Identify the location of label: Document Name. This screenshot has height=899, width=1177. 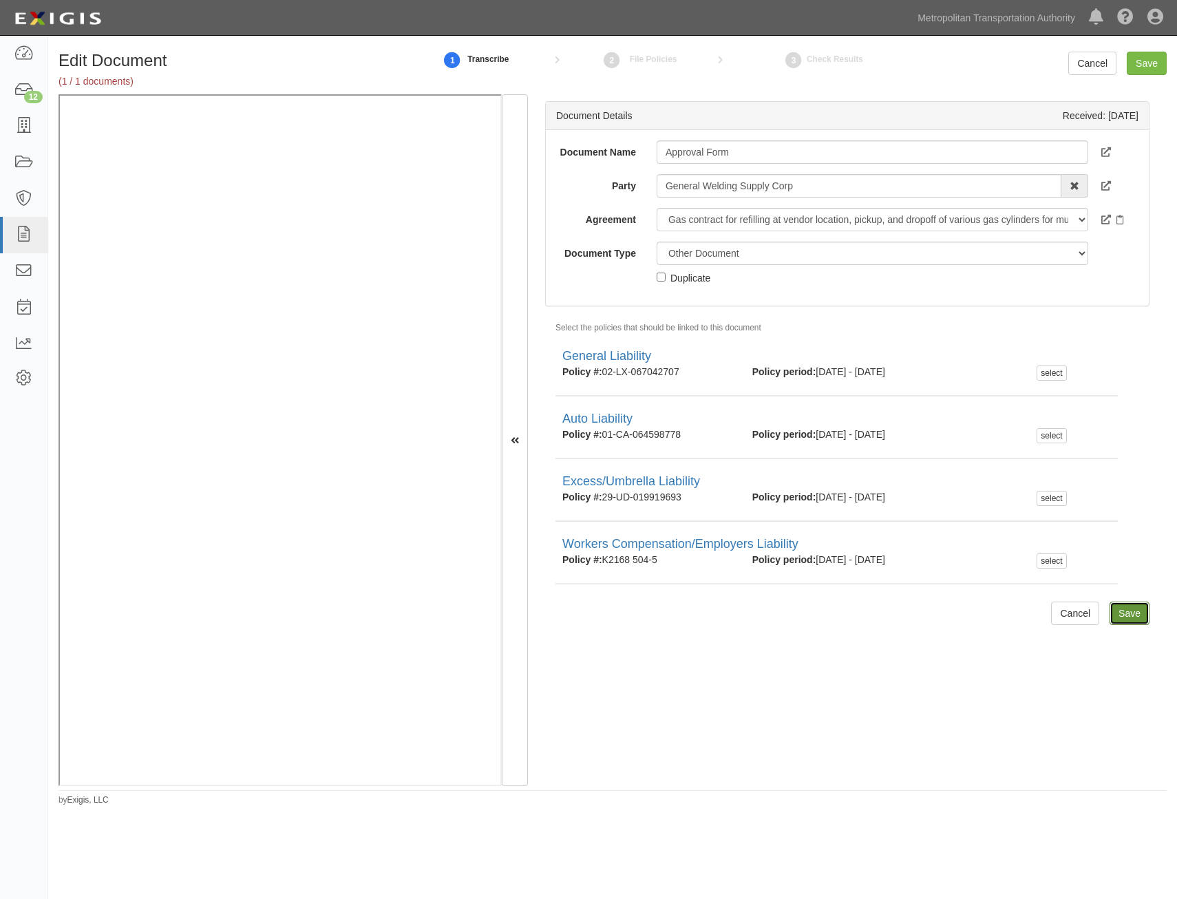
(596, 149).